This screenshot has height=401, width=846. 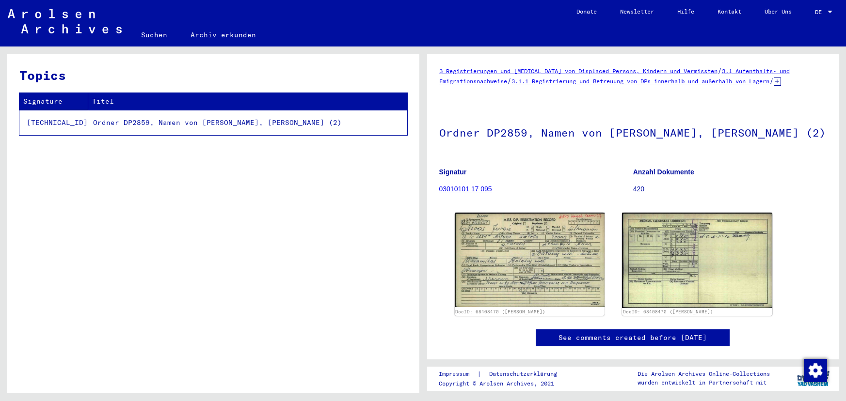 What do you see at coordinates (504, 384) in the screenshot?
I see `p: Copyright © Arolsen Archives, 2021` at bounding box center [504, 384].